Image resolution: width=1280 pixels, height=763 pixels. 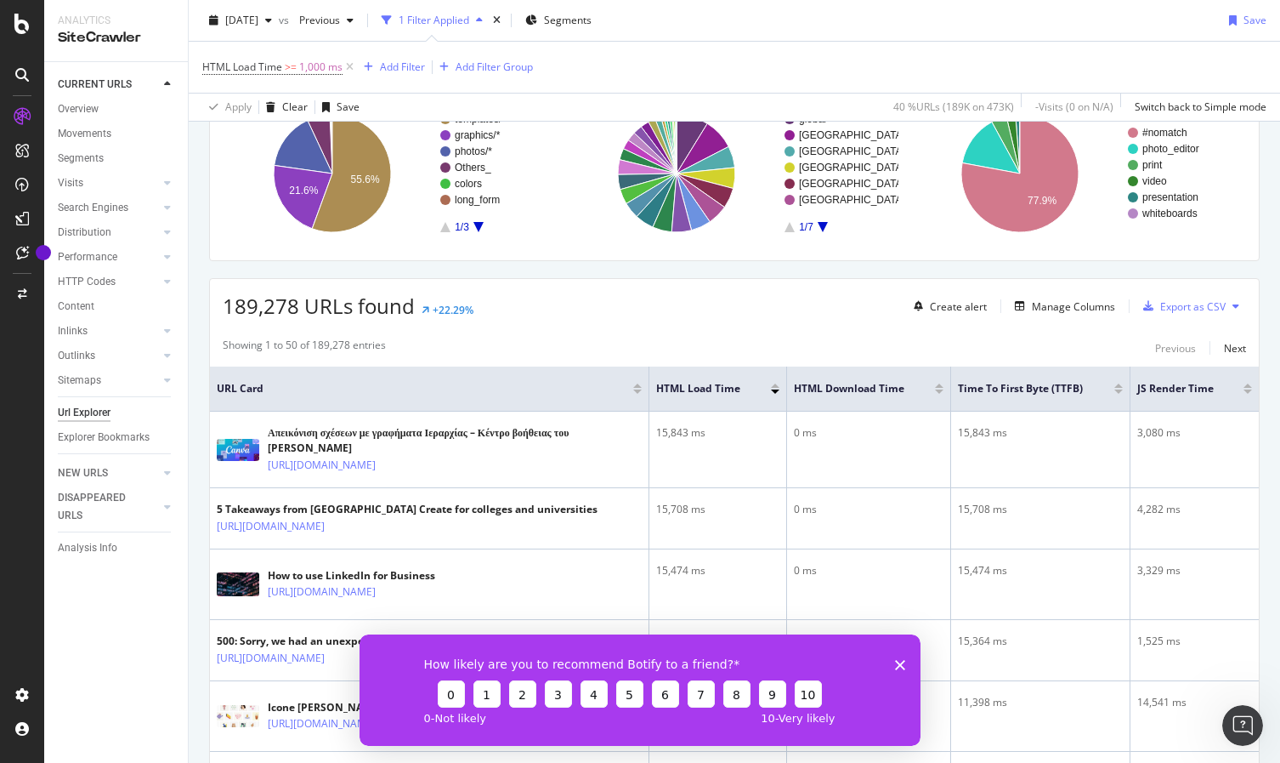 I want to click on text: presentation, so click(x=1171, y=197).